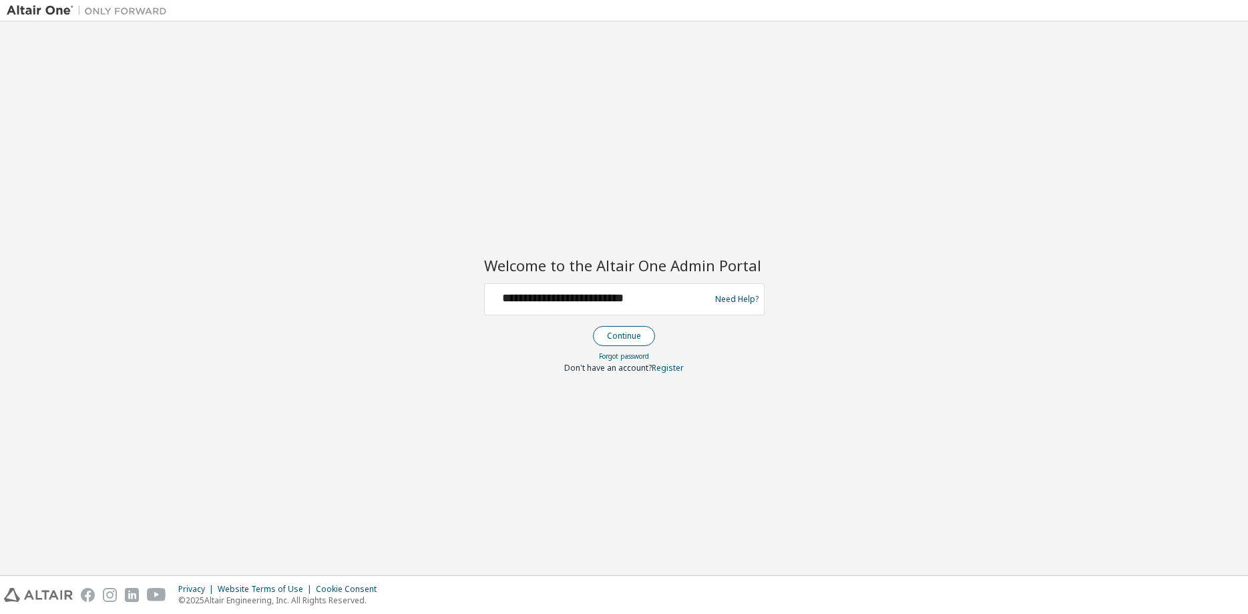 The width and height of the screenshot is (1248, 614). What do you see at coordinates (624, 356) in the screenshot?
I see `a: Forgot password` at bounding box center [624, 356].